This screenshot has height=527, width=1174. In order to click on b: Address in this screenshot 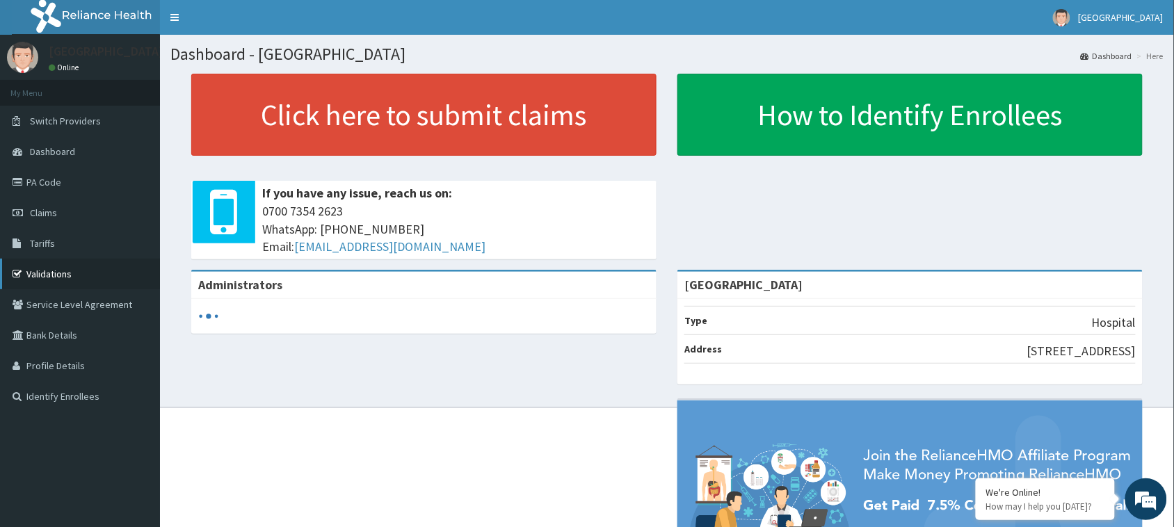, I will do `click(703, 349)`.